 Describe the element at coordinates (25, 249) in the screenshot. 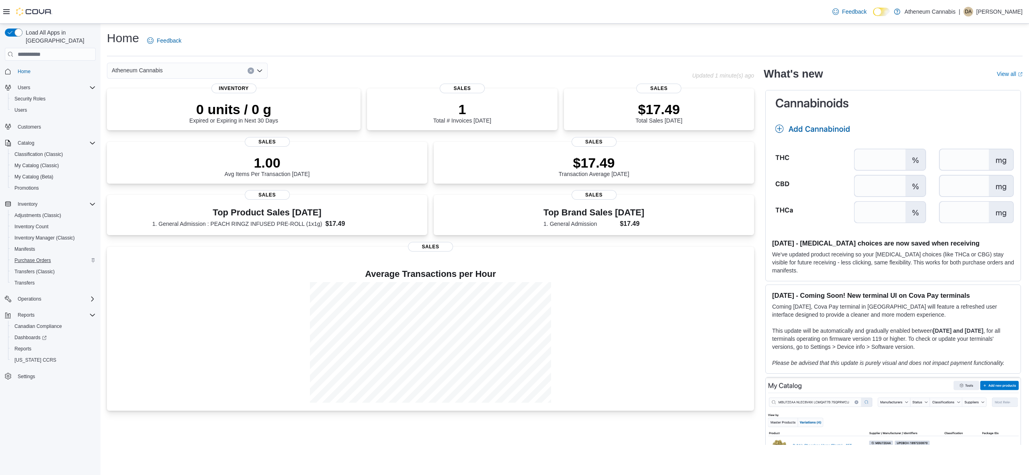

I see `a: Manifests` at that location.